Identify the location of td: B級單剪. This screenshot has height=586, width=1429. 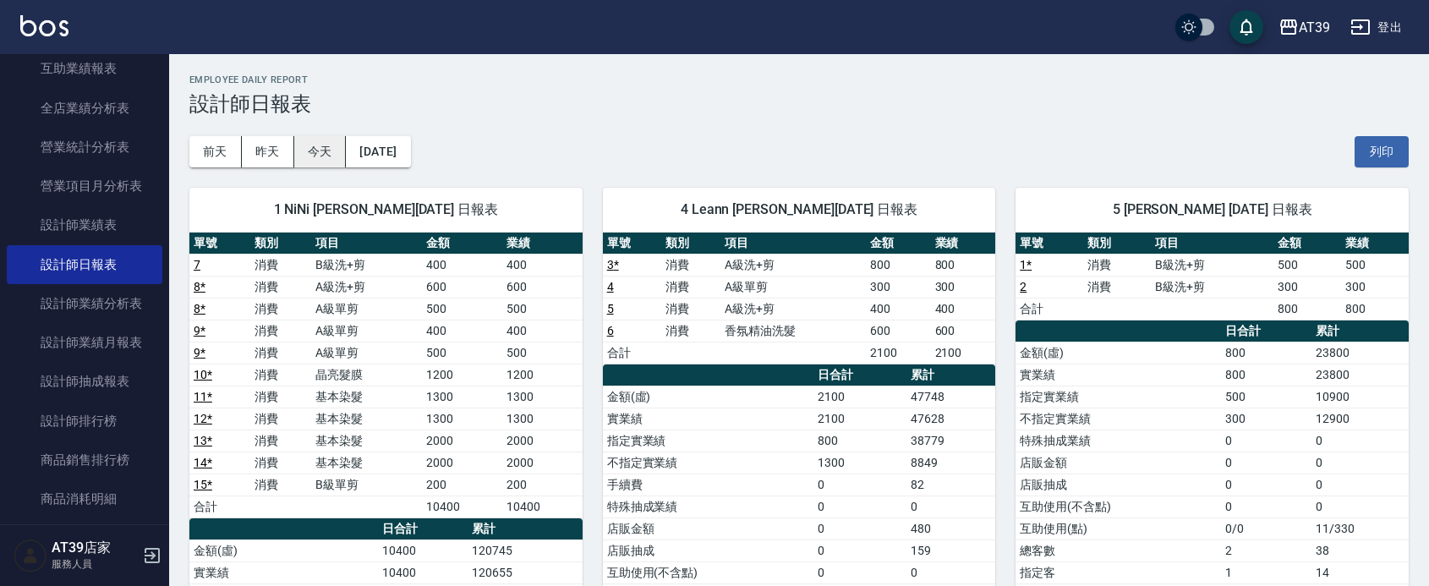
(366, 485).